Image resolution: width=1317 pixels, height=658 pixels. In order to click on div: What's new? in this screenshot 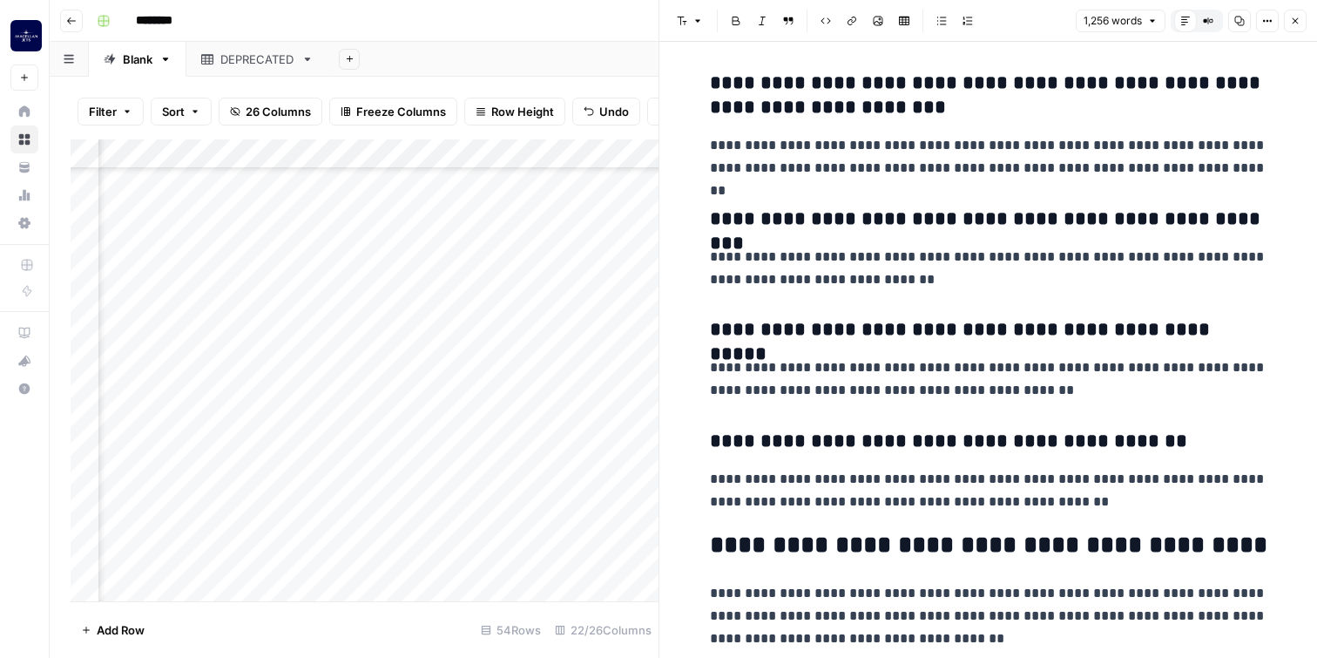, I will do `click(24, 361)`.